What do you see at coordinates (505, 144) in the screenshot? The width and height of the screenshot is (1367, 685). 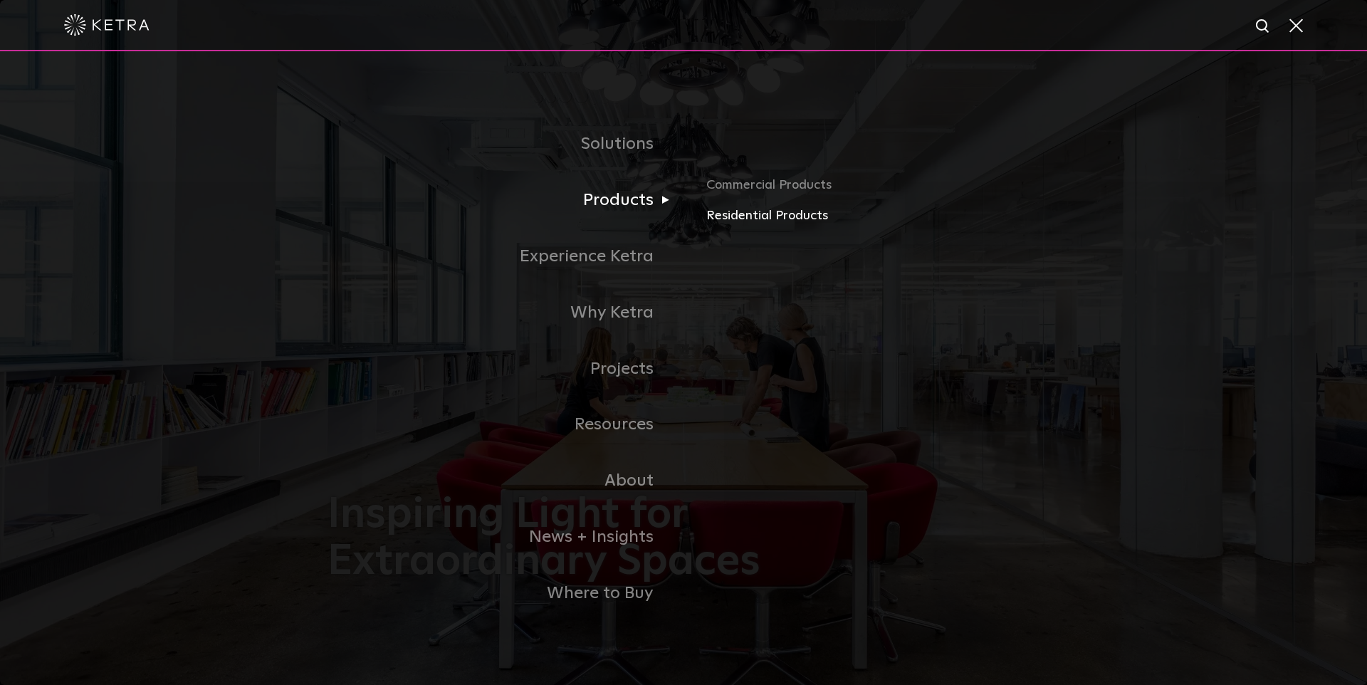 I see `a: Solutions` at bounding box center [505, 144].